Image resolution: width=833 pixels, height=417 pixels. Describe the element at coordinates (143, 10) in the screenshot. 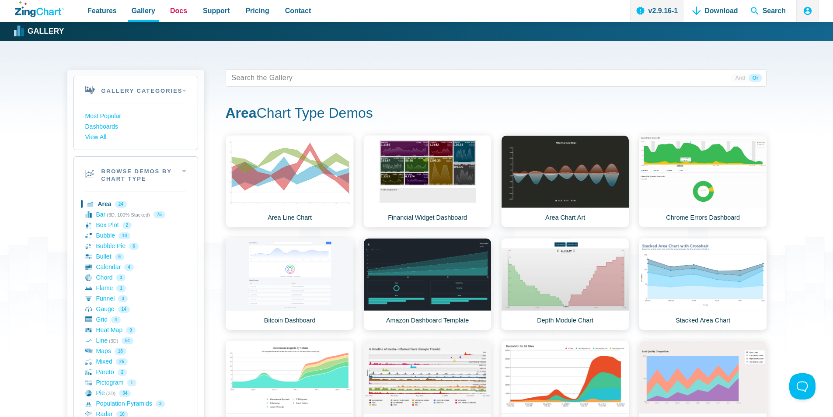

I see `span: Gallery` at that location.